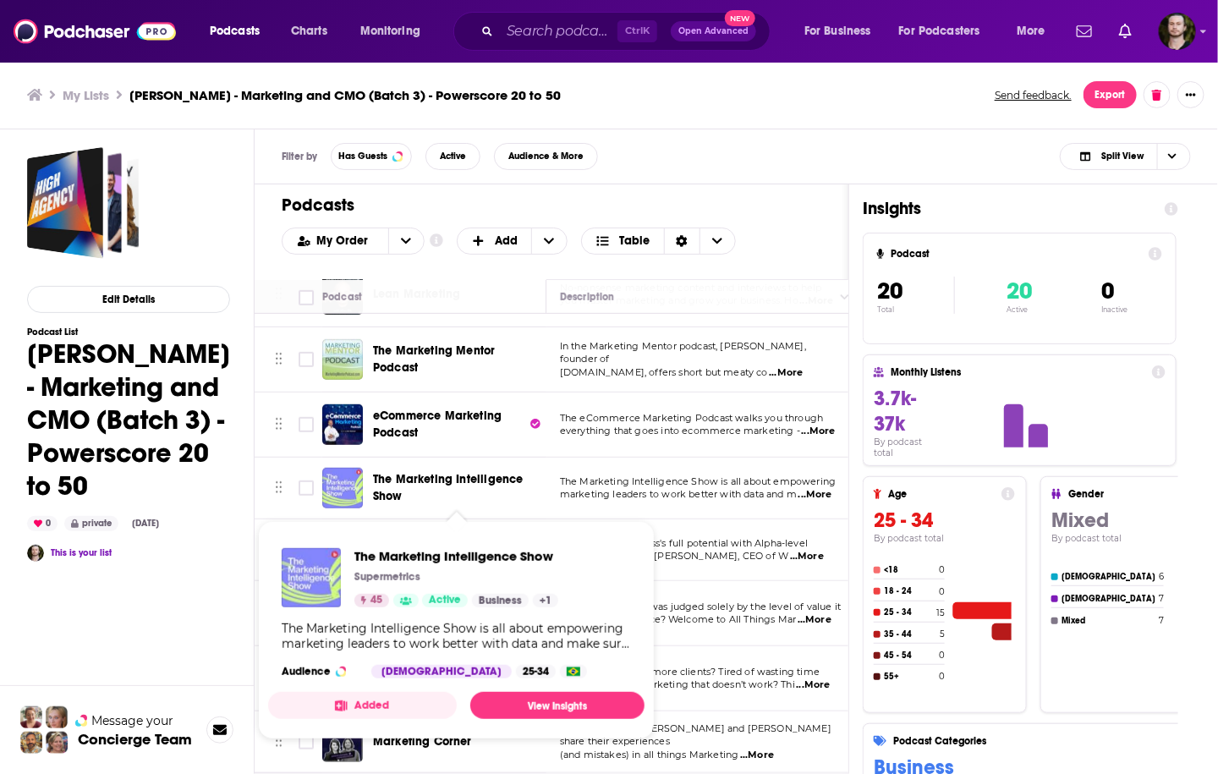 The width and height of the screenshot is (1218, 774). I want to click on div: 25-34, so click(536, 672).